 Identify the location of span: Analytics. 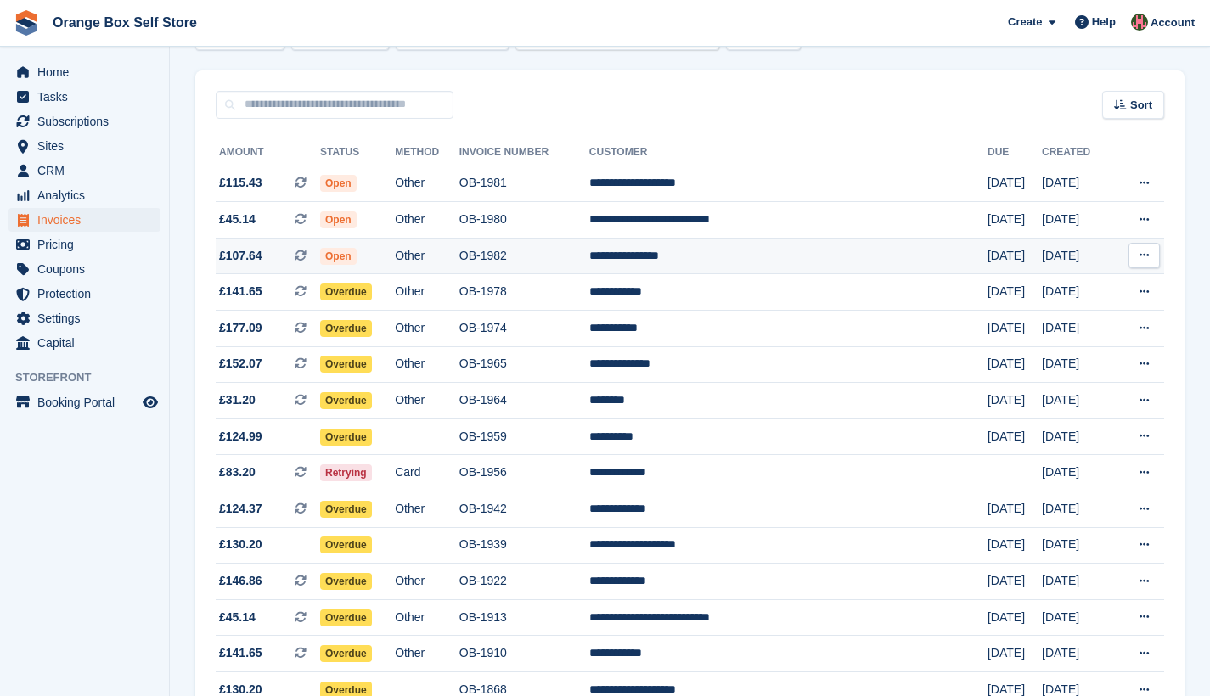
(88, 195).